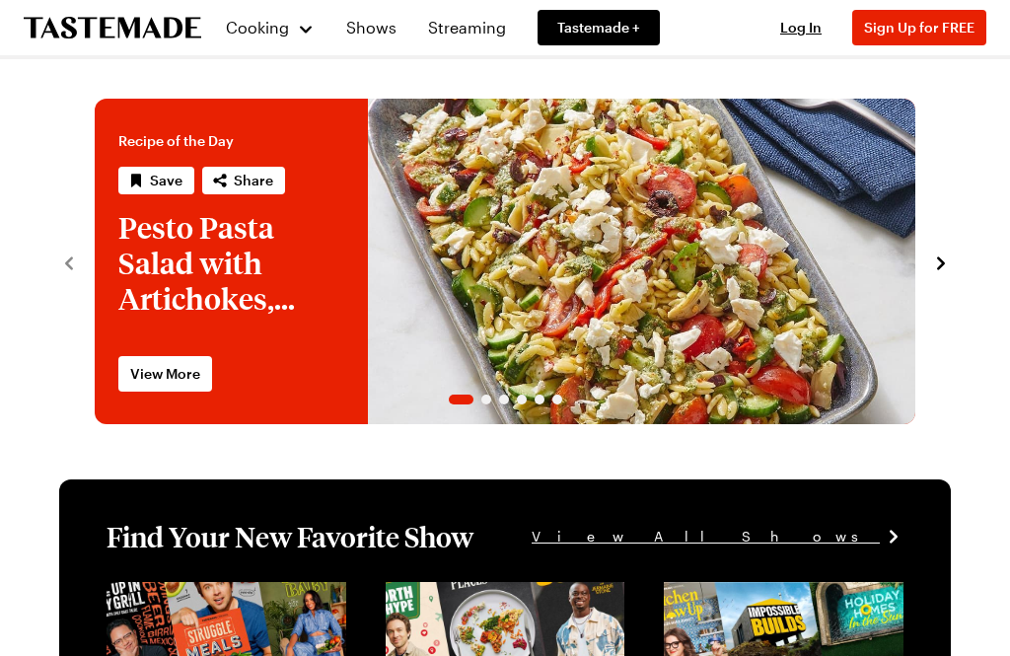 This screenshot has height=656, width=1010. What do you see at coordinates (705, 537) in the screenshot?
I see `span: View All Shows` at bounding box center [705, 537].